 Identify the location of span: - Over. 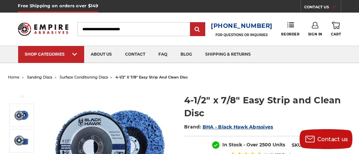
(251, 144).